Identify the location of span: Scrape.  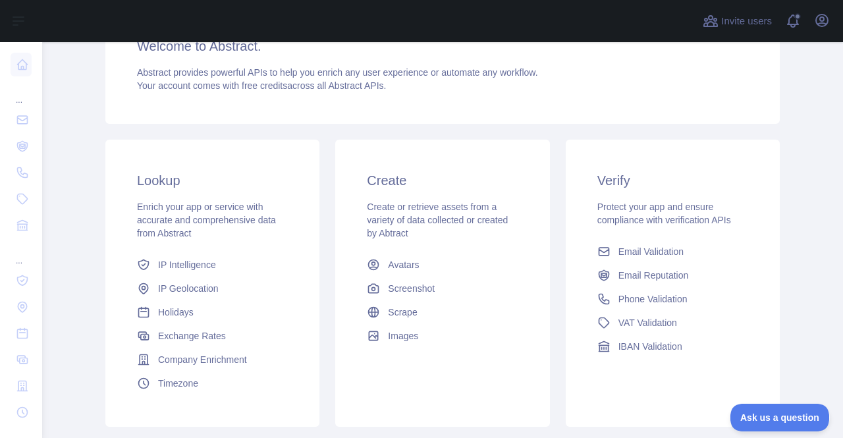
(402, 312).